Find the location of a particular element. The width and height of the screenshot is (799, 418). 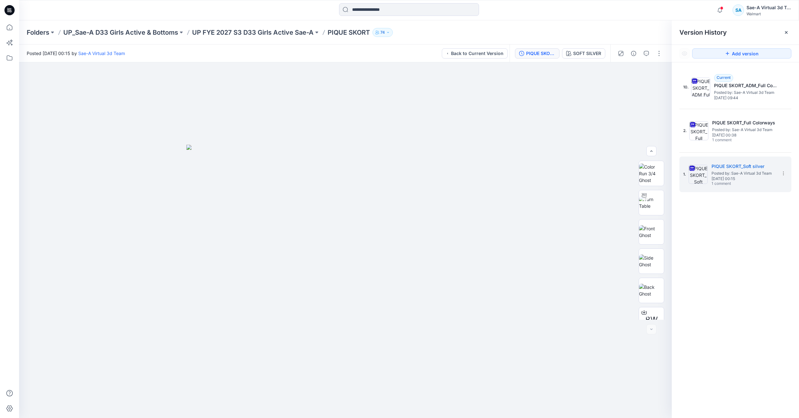

img: Turn Table is located at coordinates (652, 203).